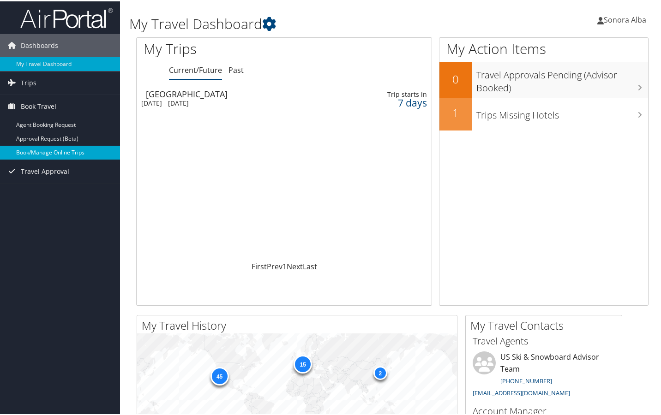  What do you see at coordinates (66, 17) in the screenshot?
I see `img: airportal-logo.png` at bounding box center [66, 17].